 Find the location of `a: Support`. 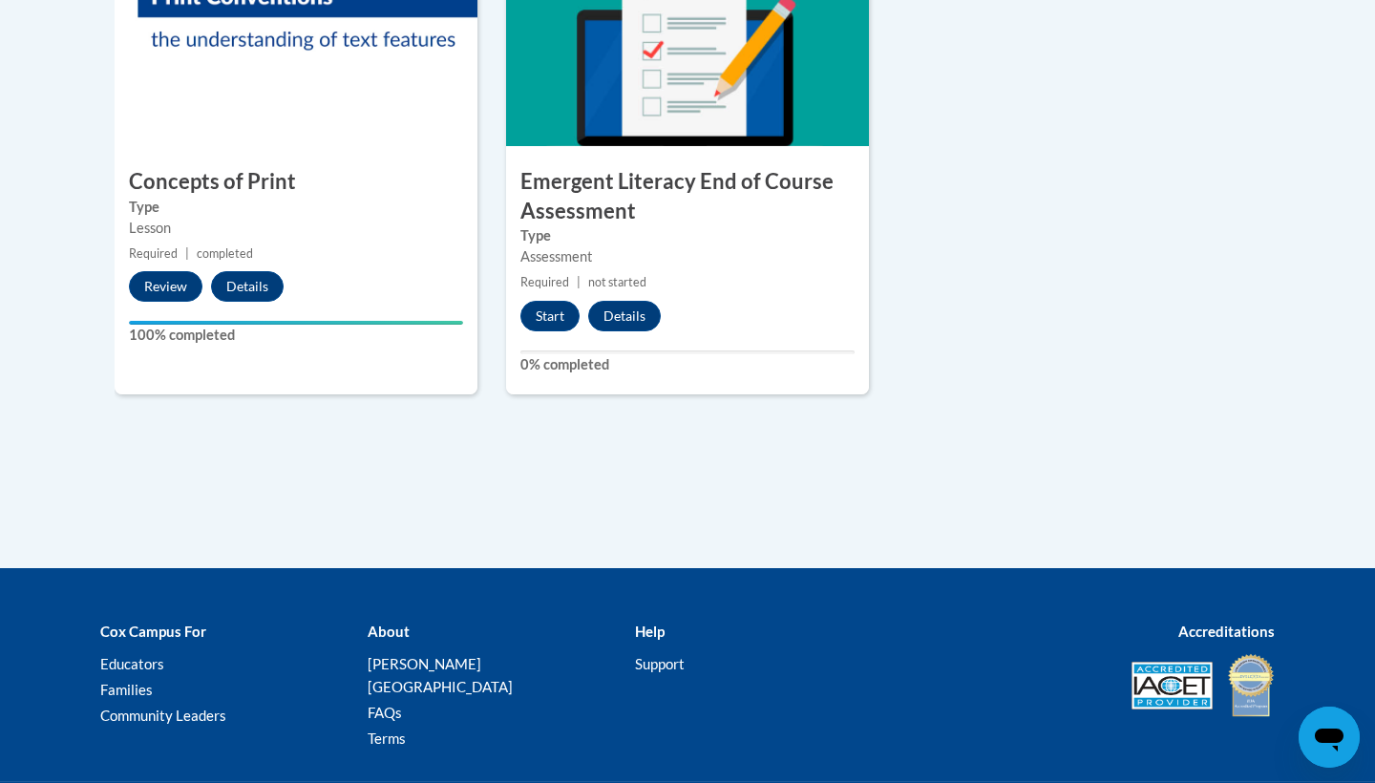

a: Support is located at coordinates (660, 664).